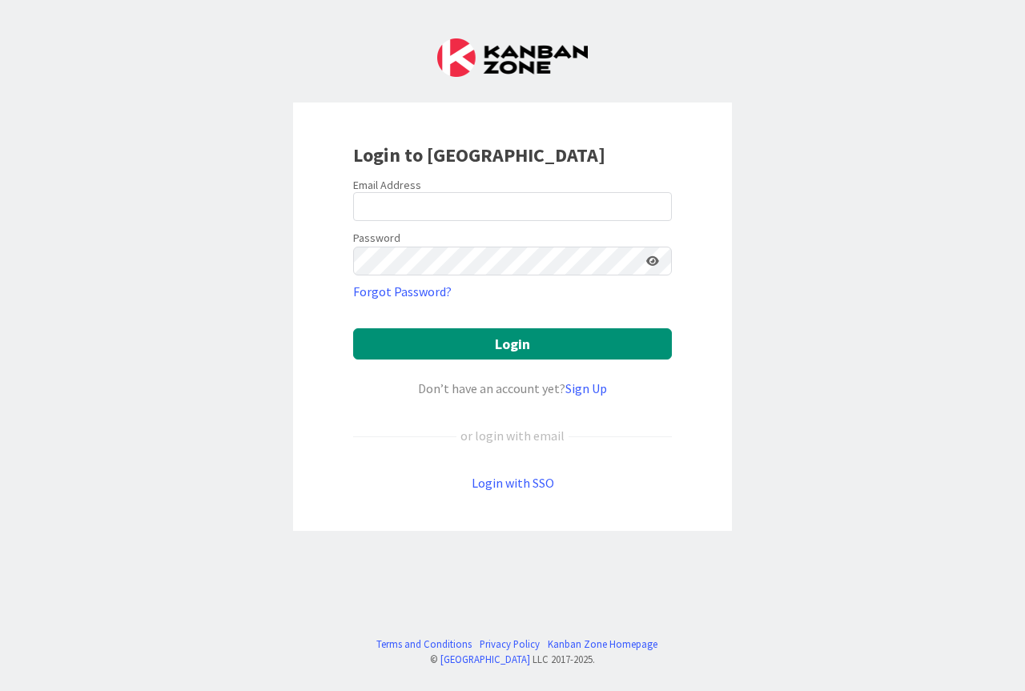 The height and width of the screenshot is (691, 1025). What do you see at coordinates (513, 344) in the screenshot?
I see `button: Login` at bounding box center [513, 344].